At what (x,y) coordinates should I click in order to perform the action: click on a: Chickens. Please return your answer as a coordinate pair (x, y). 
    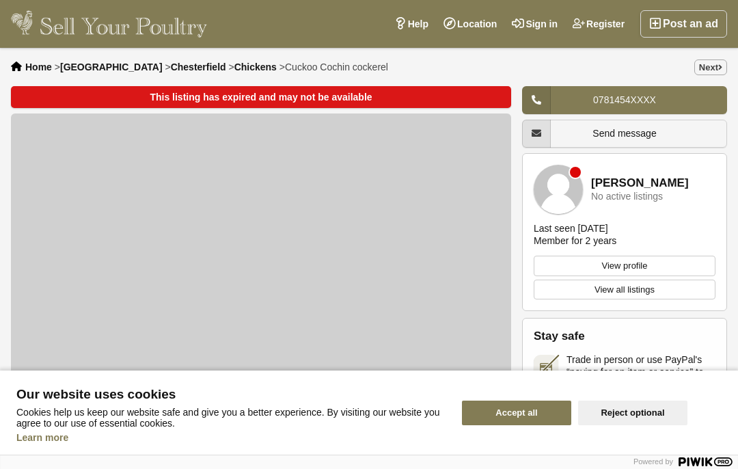
    Looking at the image, I should click on (255, 67).